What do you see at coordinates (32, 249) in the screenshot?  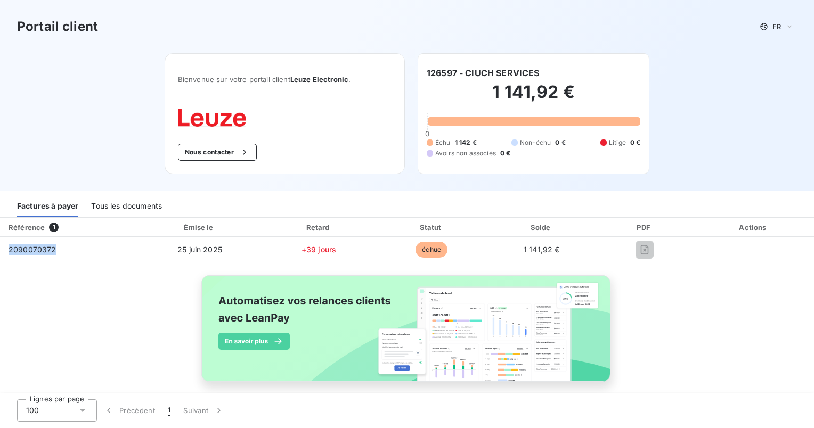 I see `span: 2090070372` at bounding box center [32, 249].